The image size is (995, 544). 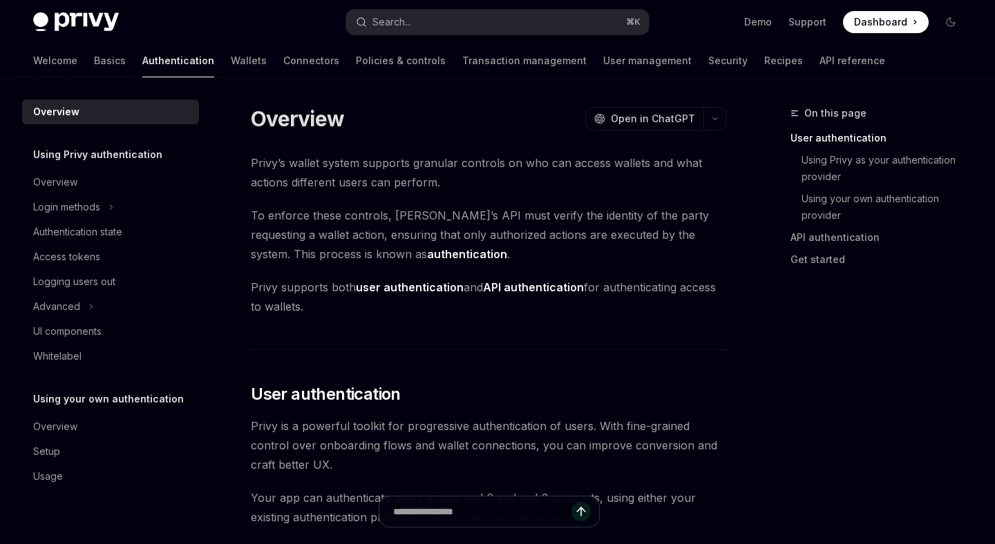 What do you see at coordinates (97, 155) in the screenshot?
I see `h5: Using Privy authentication` at bounding box center [97, 155].